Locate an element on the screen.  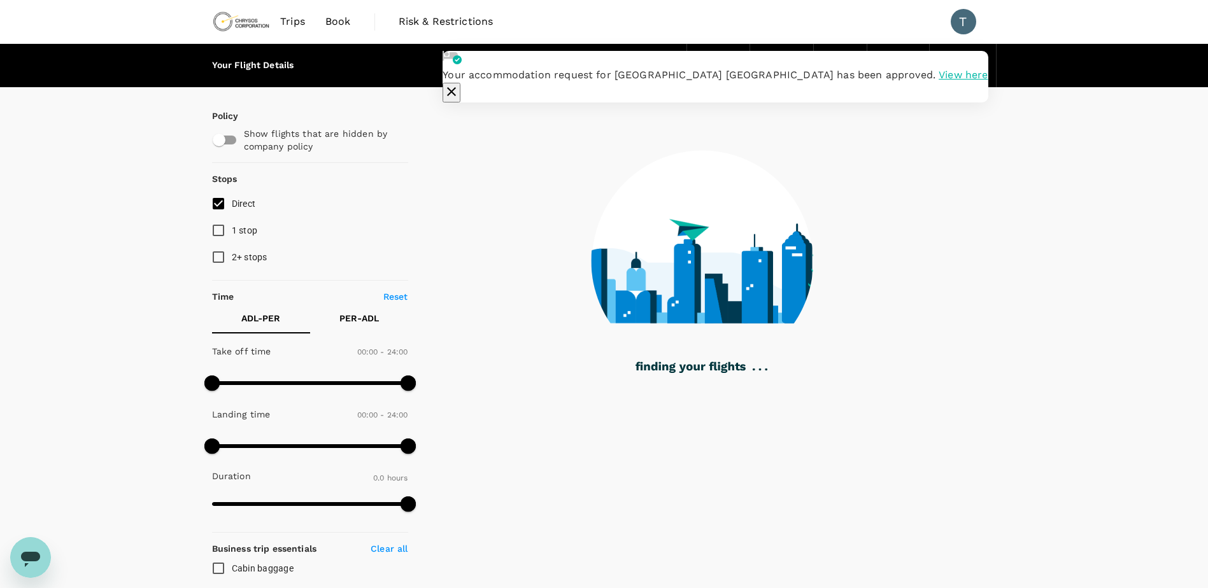
div: Your Flight Details is located at coordinates (253, 66).